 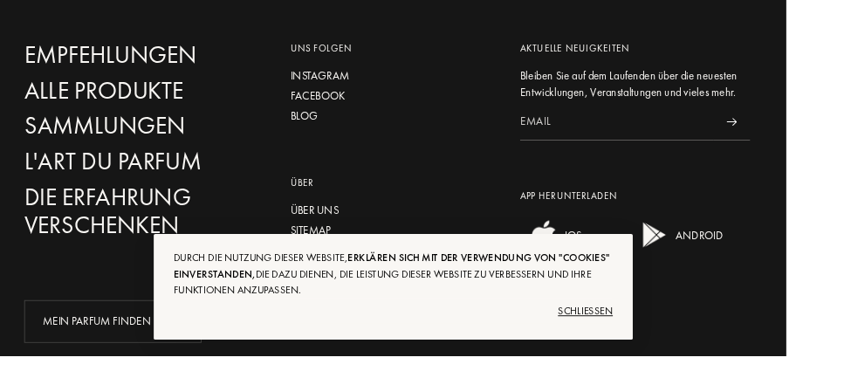 I want to click on div: Die Erfahrung verschenken, so click(x=150, y=229).